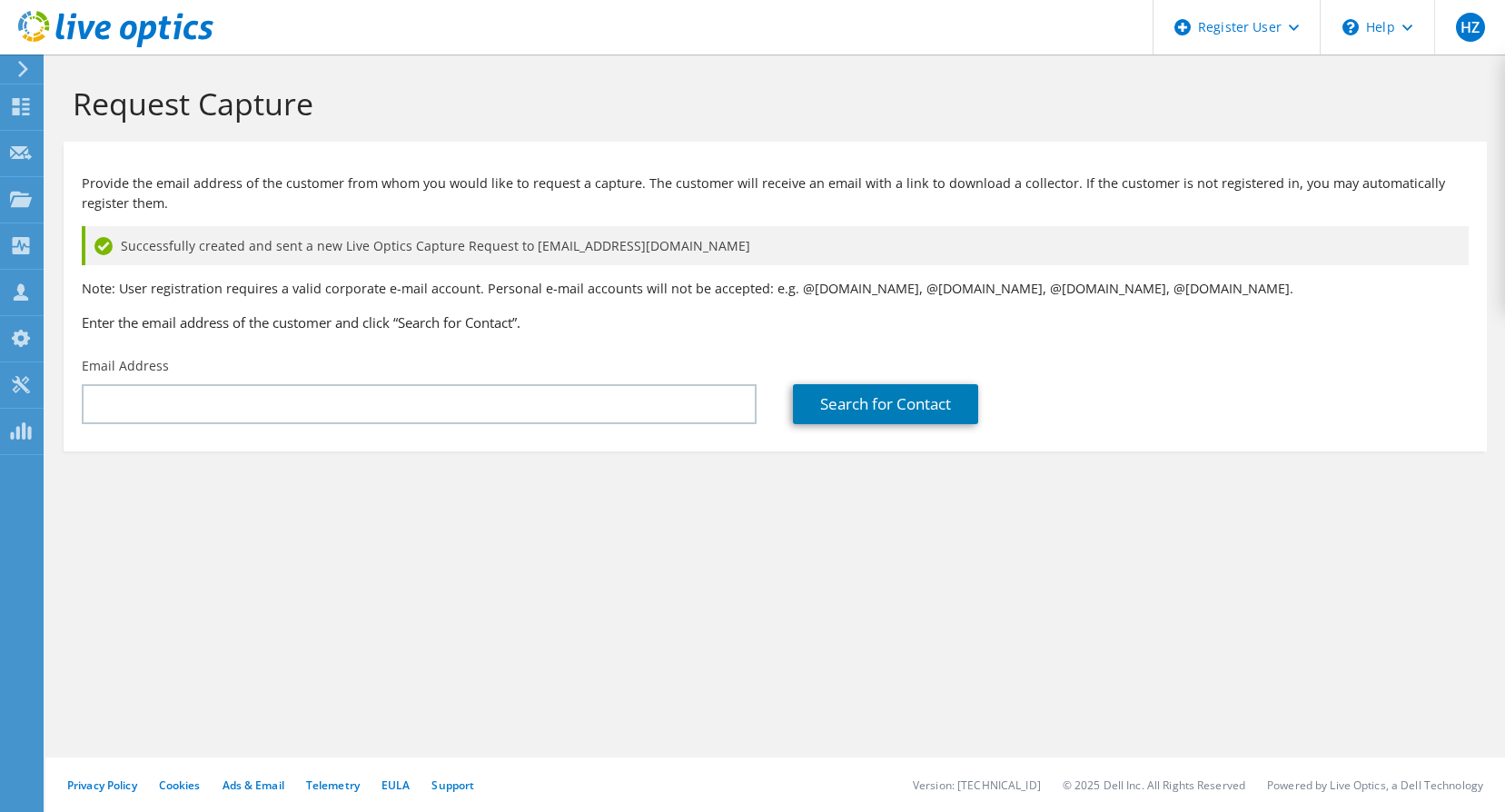 The height and width of the screenshot is (812, 1505). I want to click on span: HZ, so click(1470, 27).